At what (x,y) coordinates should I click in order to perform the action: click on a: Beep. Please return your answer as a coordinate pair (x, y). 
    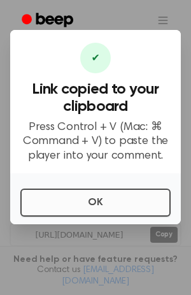
    Looking at the image, I should click on (48, 20).